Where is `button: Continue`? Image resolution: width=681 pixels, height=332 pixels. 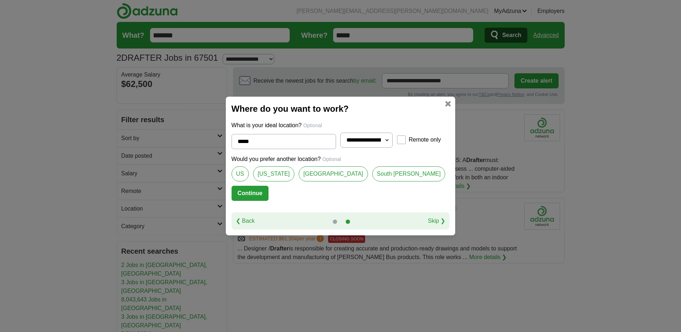 button: Continue is located at coordinates (250, 193).